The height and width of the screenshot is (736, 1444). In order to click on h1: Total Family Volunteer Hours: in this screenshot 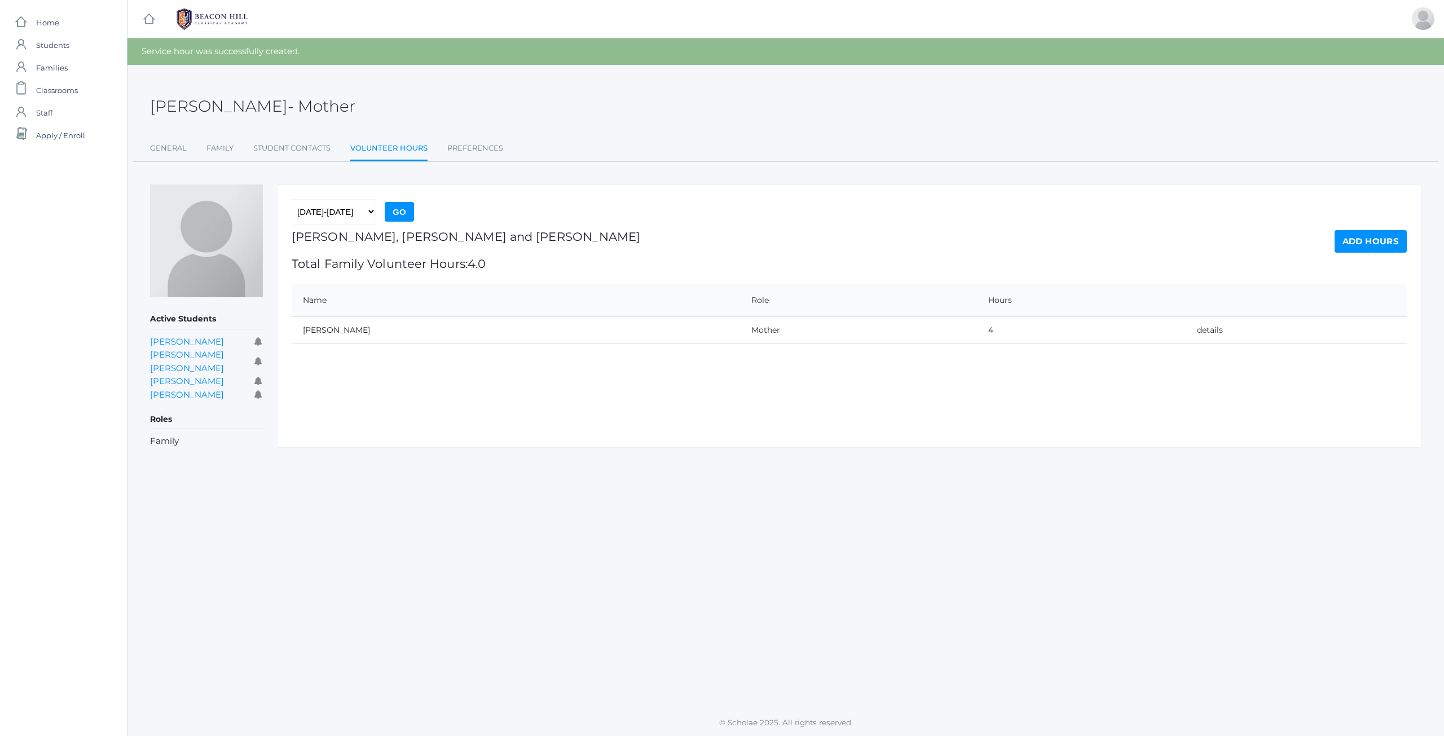, I will do `click(466, 263)`.